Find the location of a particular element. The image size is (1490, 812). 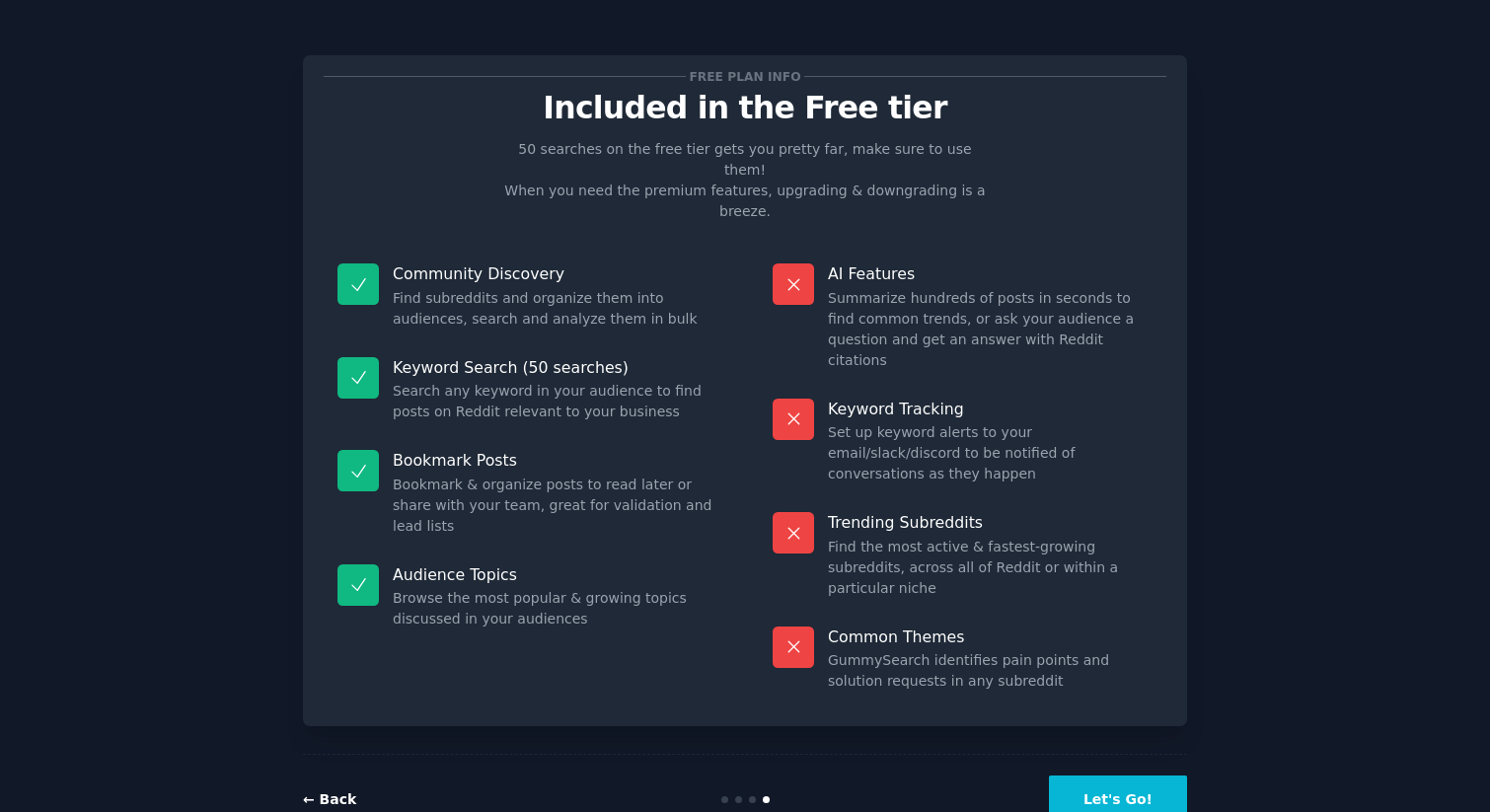

dd: GummySearch identifies pain points and solution requests in any subreddit is located at coordinates (990, 671).